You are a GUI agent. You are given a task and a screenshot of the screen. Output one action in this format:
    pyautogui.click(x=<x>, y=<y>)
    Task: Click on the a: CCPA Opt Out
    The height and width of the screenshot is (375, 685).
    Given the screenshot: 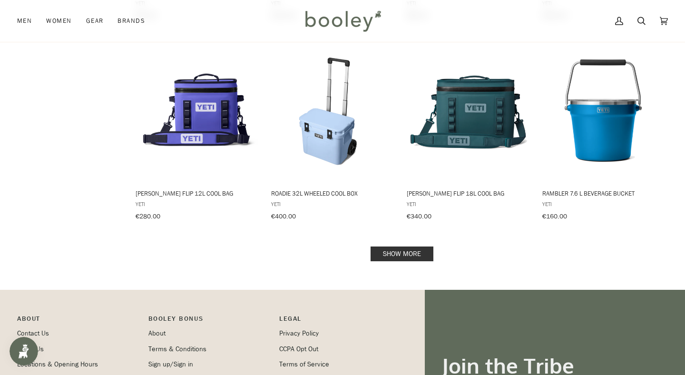 What is the action you would take?
    pyautogui.click(x=299, y=349)
    